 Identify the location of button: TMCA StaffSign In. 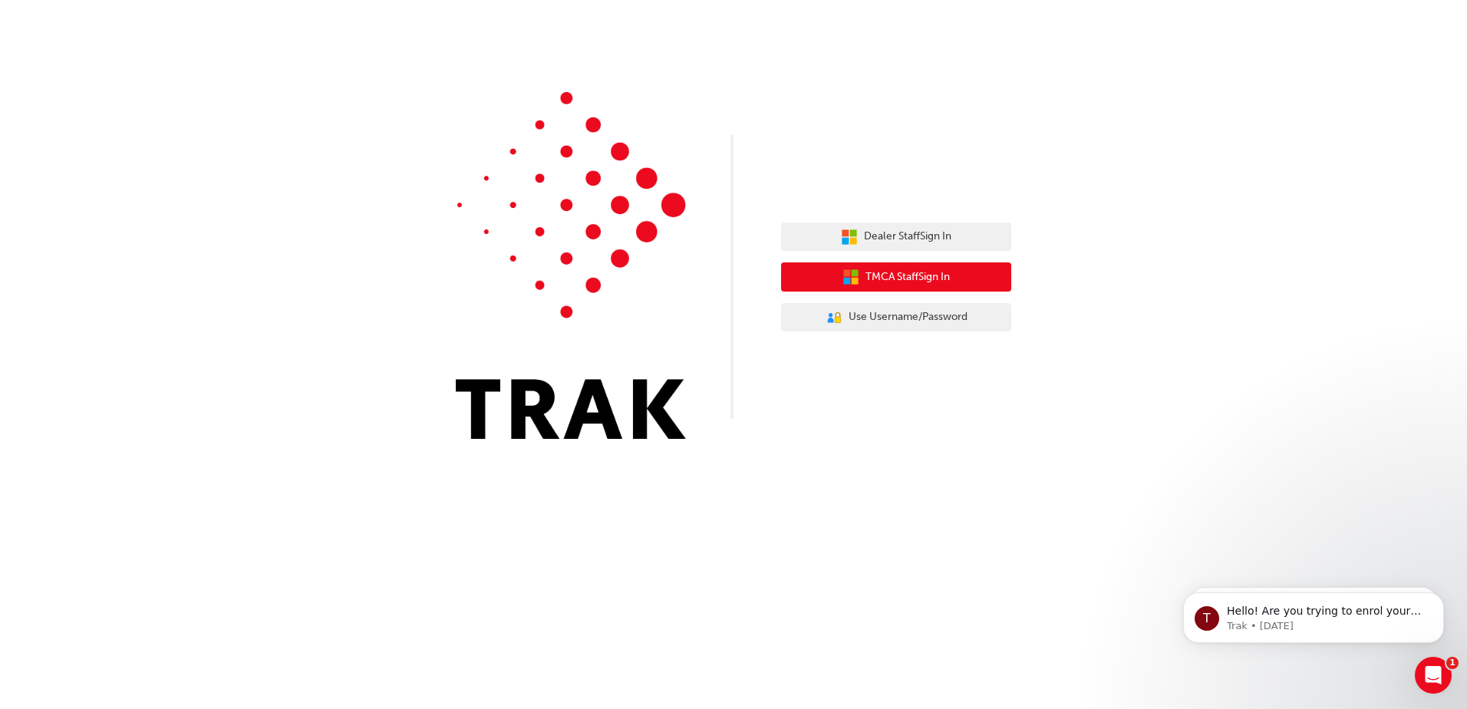
(896, 277).